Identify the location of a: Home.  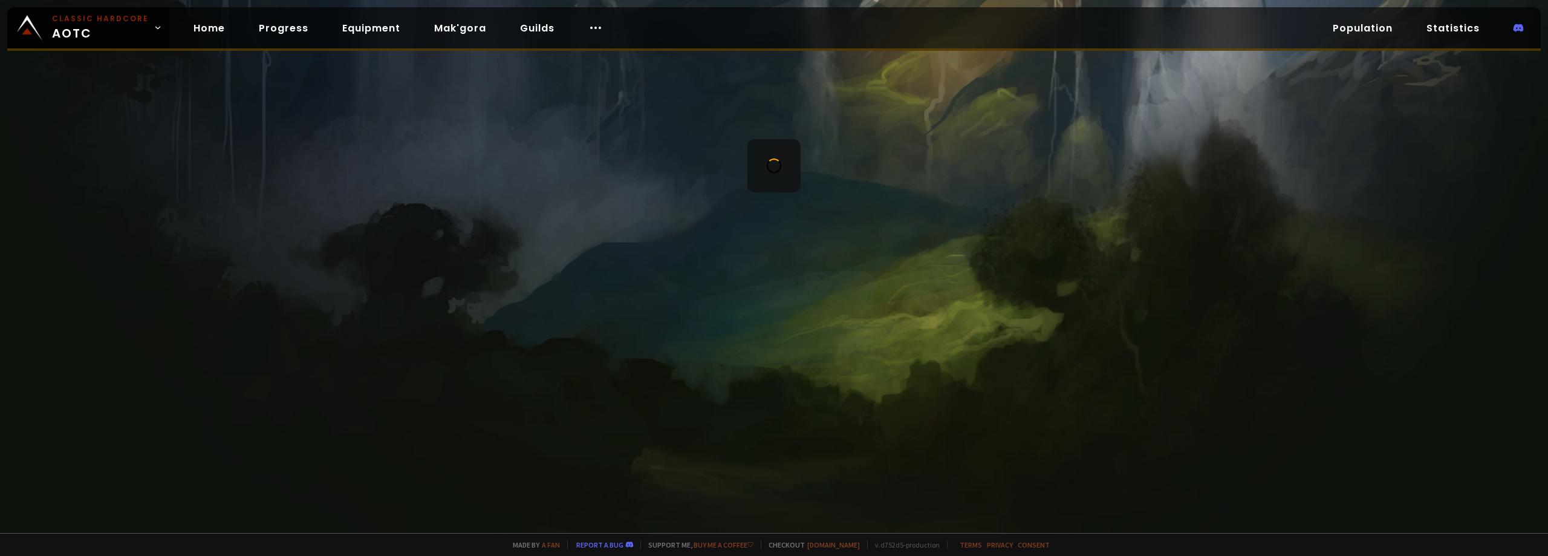
(209, 28).